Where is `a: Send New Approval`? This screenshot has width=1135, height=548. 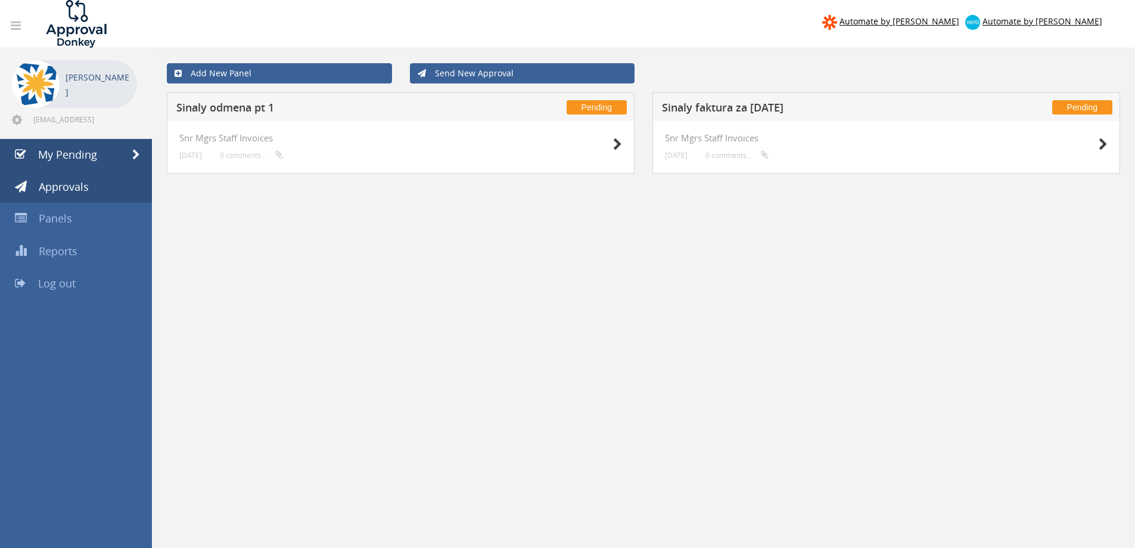 a: Send New Approval is located at coordinates (523, 73).